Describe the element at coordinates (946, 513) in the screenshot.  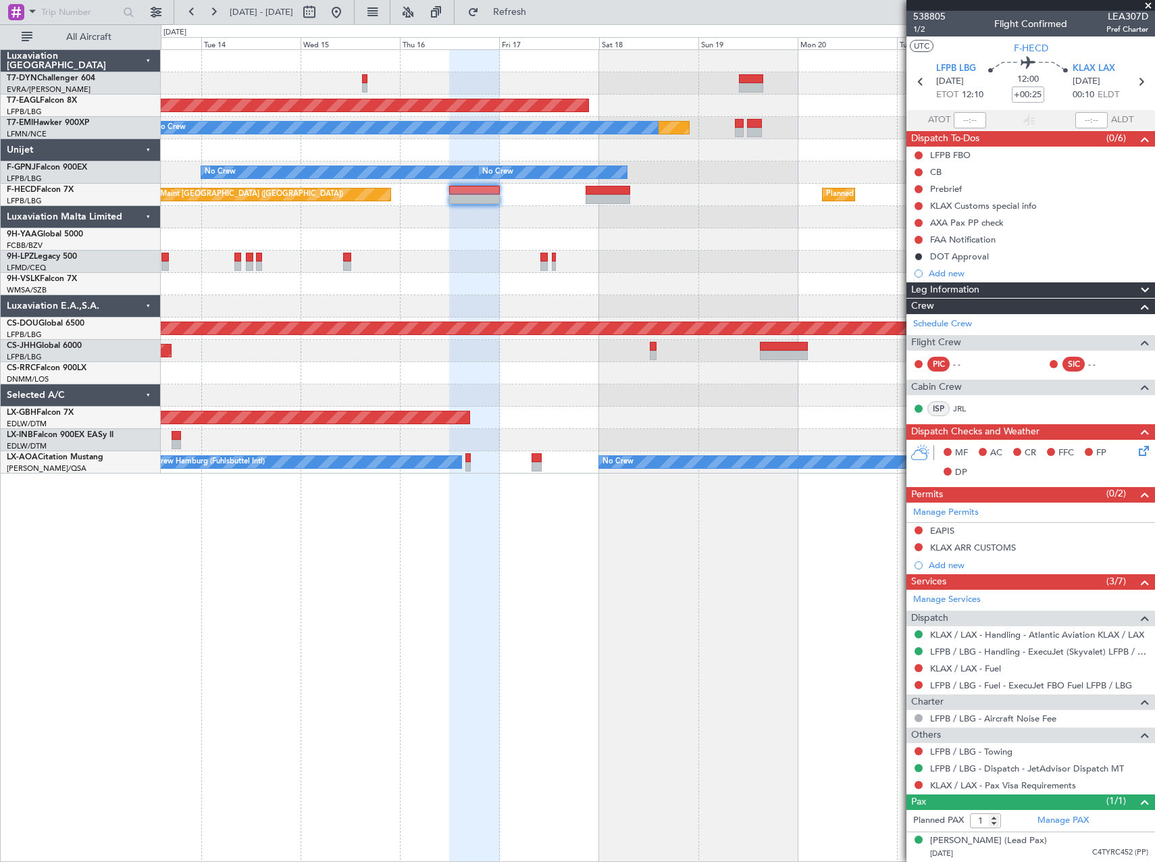
I see `a: Manage Permits` at that location.